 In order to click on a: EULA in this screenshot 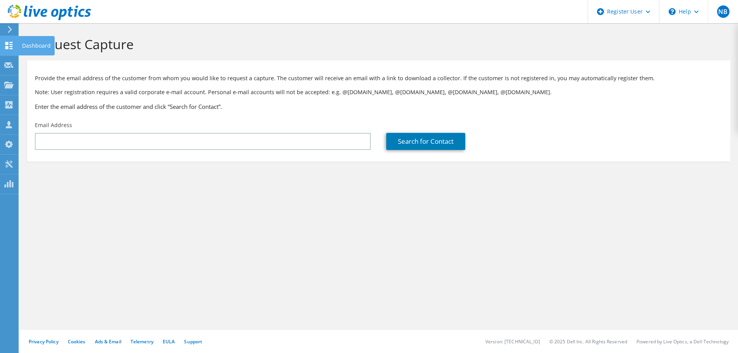, I will do `click(168, 341)`.